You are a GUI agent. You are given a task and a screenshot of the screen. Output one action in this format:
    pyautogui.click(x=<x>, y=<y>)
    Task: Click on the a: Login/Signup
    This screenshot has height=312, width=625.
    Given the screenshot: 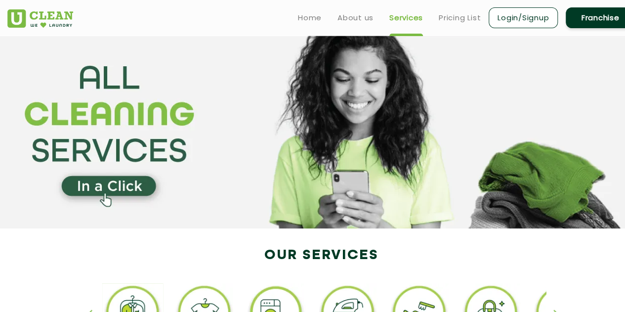 What is the action you would take?
    pyautogui.click(x=523, y=18)
    